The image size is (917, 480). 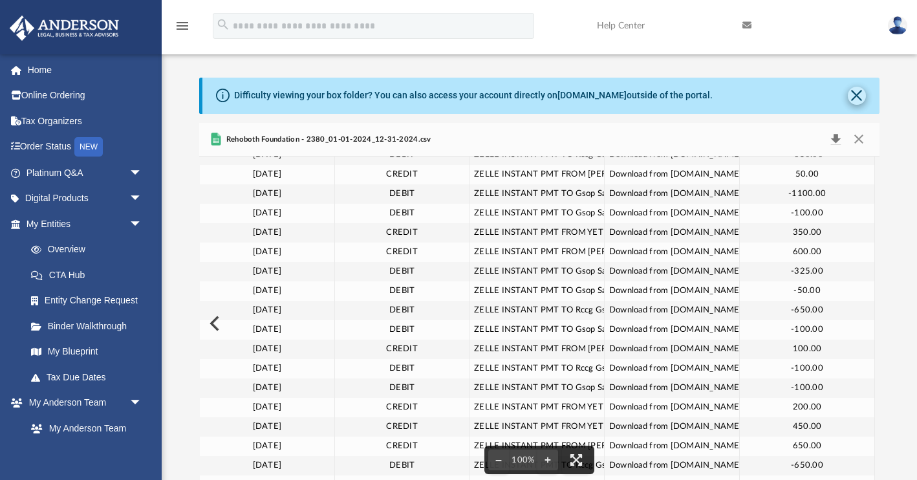 I want to click on div: ZELLE INSTANT PMT TO Rccg Gsop 20241006042000013P1BP2PUSBAEkpjBo9o, so click(x=537, y=369).